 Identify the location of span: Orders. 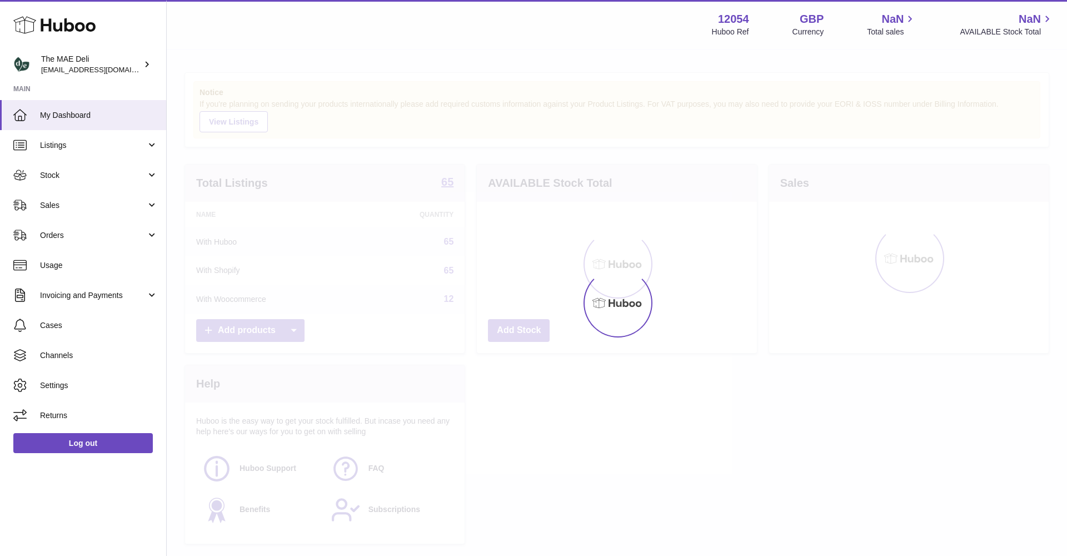
(93, 235).